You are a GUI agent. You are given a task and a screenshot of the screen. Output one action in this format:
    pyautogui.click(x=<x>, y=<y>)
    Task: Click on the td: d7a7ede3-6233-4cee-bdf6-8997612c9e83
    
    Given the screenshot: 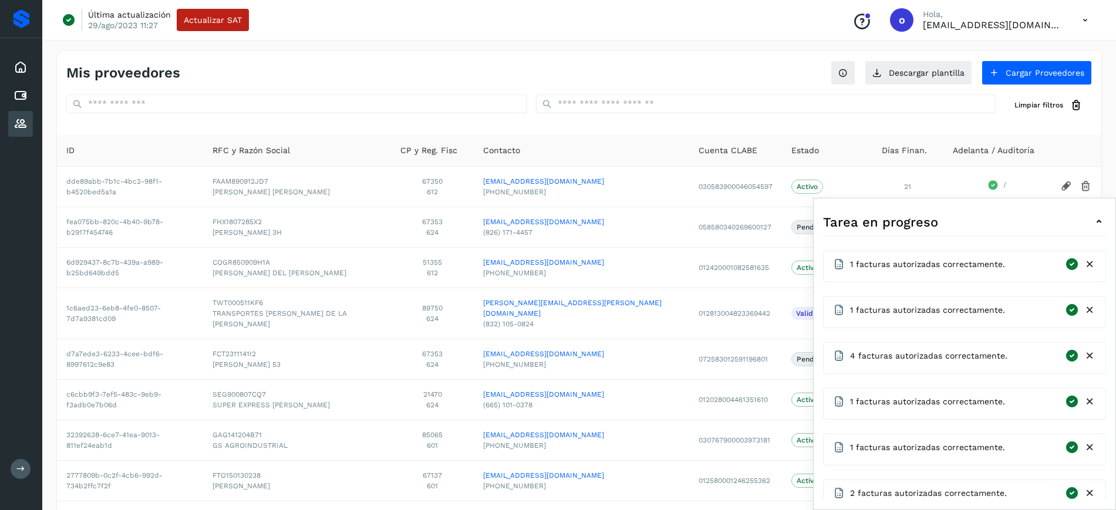 What is the action you would take?
    pyautogui.click(x=130, y=359)
    